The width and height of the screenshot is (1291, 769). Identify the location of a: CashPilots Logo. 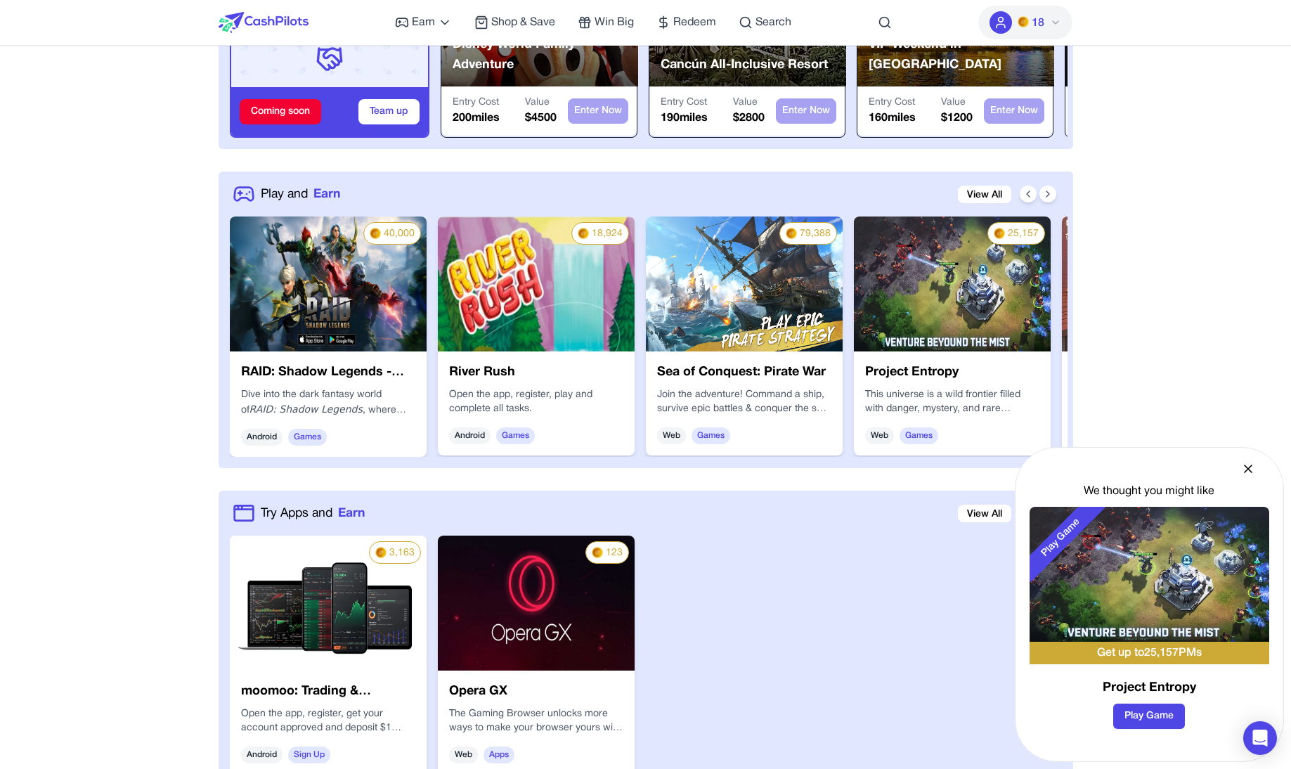
(264, 22).